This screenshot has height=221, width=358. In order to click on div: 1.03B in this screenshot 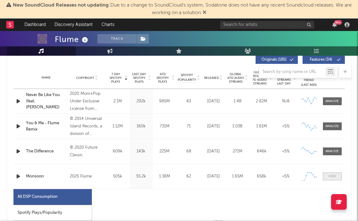, I will do `click(238, 127)`.